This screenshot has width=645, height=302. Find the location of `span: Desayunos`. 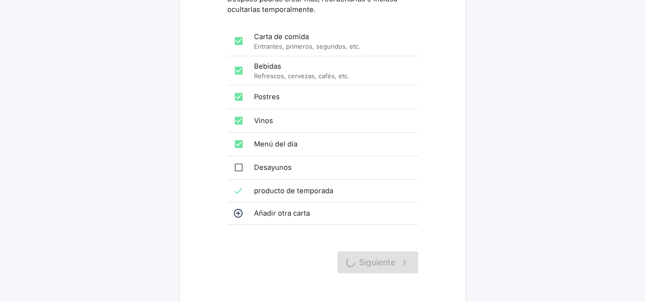

span: Desayunos is located at coordinates (332, 168).